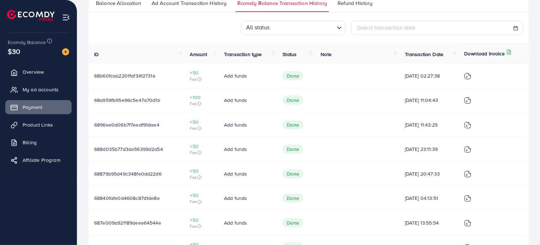  Describe the element at coordinates (125, 76) in the screenshot. I see `span: 68b60fcaa2201faf34f2731e` at that location.